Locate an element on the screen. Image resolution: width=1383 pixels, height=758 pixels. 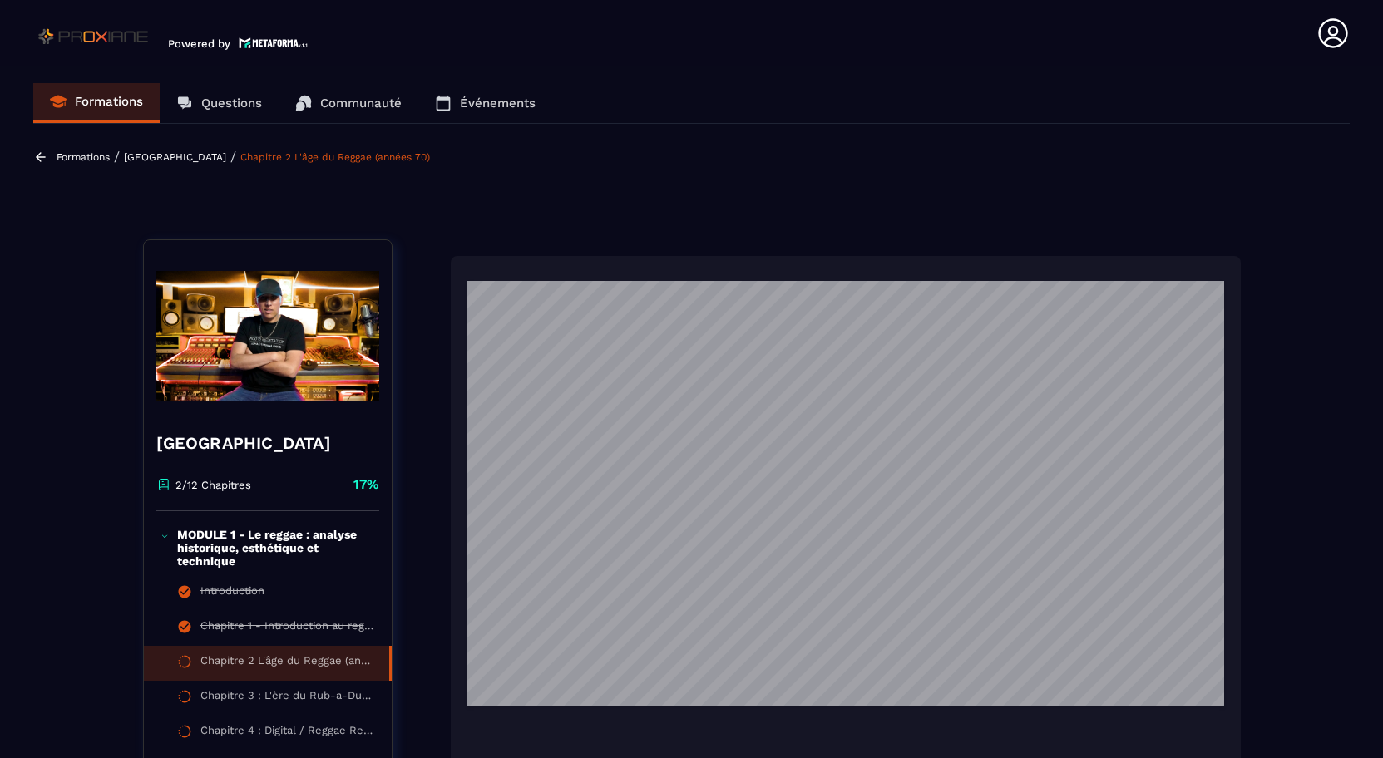
img: banner is located at coordinates (268, 336).